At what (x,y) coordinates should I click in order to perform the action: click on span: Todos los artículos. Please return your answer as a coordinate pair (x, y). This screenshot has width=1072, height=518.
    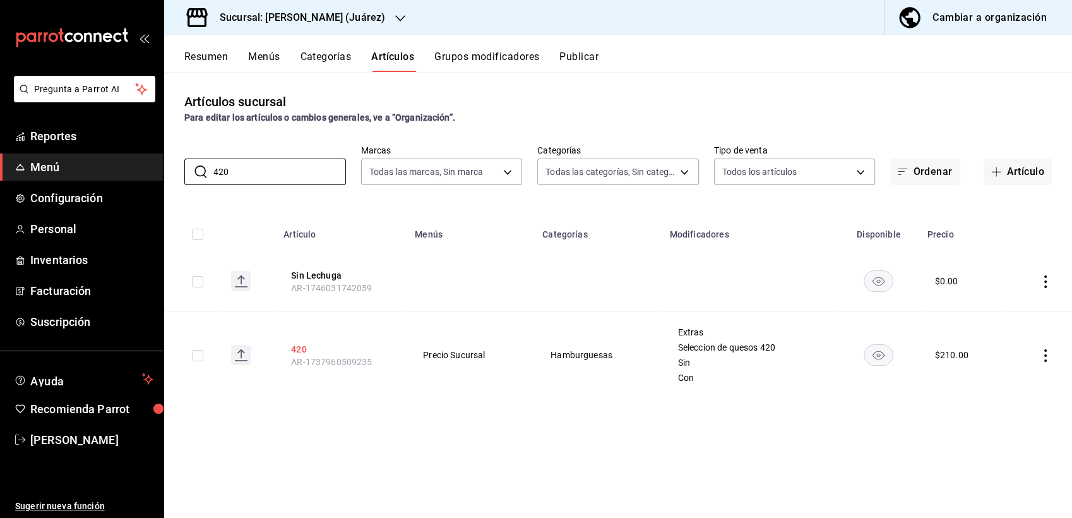
    Looking at the image, I should click on (759, 172).